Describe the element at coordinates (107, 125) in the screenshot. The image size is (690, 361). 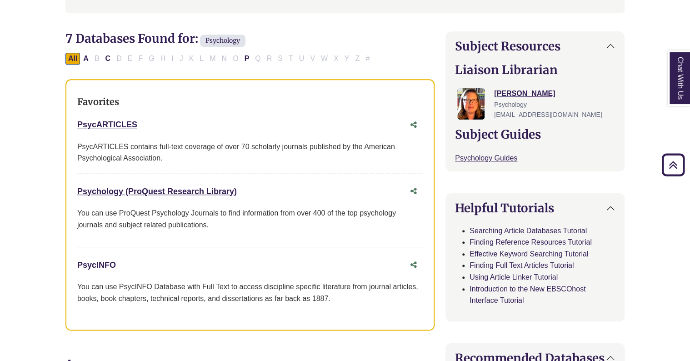
I see `a: PsycARTICLES` at that location.